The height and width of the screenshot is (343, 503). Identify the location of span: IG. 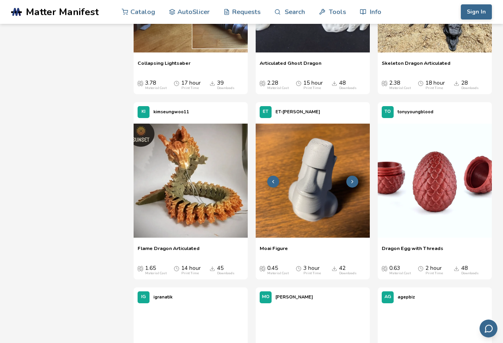
(144, 297).